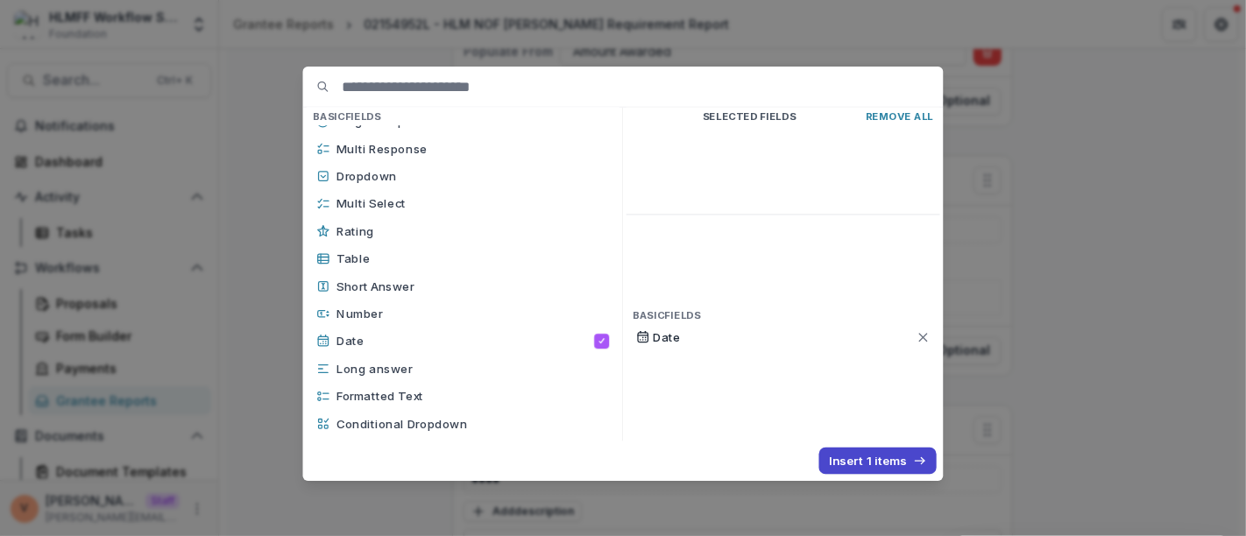 The height and width of the screenshot is (536, 1246). Describe the element at coordinates (472, 231) in the screenshot. I see `p: Rating` at that location.